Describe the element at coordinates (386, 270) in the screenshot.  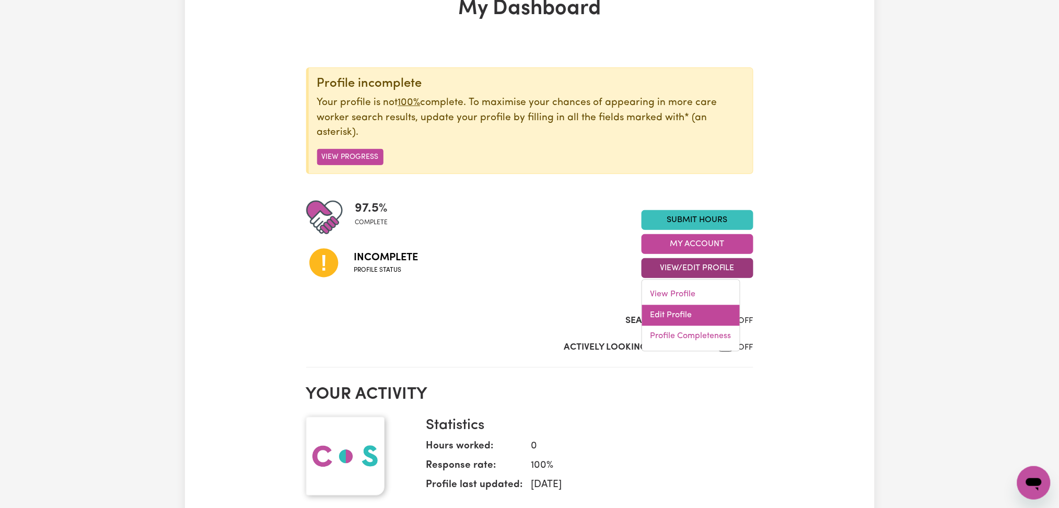
I see `span: Profile status` at that location.